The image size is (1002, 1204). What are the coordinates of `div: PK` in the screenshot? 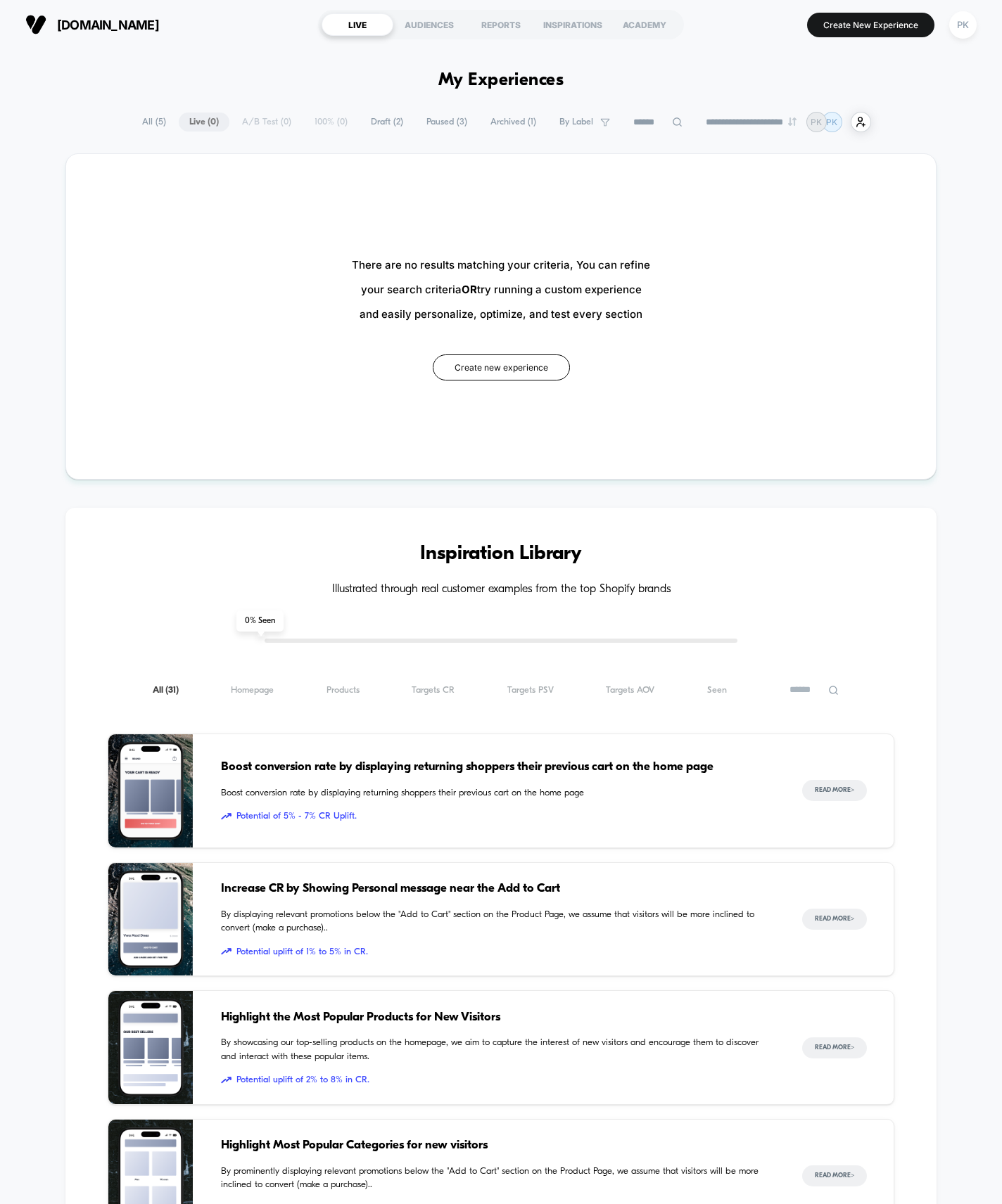 It's located at (962, 25).